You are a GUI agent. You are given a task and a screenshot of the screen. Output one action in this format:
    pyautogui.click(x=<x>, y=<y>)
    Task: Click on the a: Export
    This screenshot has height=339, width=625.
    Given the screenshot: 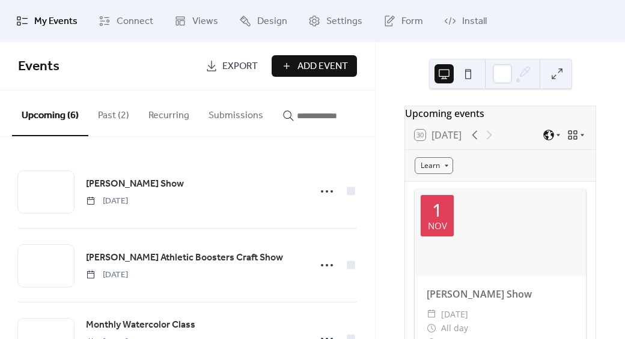 What is the action you would take?
    pyautogui.click(x=231, y=66)
    